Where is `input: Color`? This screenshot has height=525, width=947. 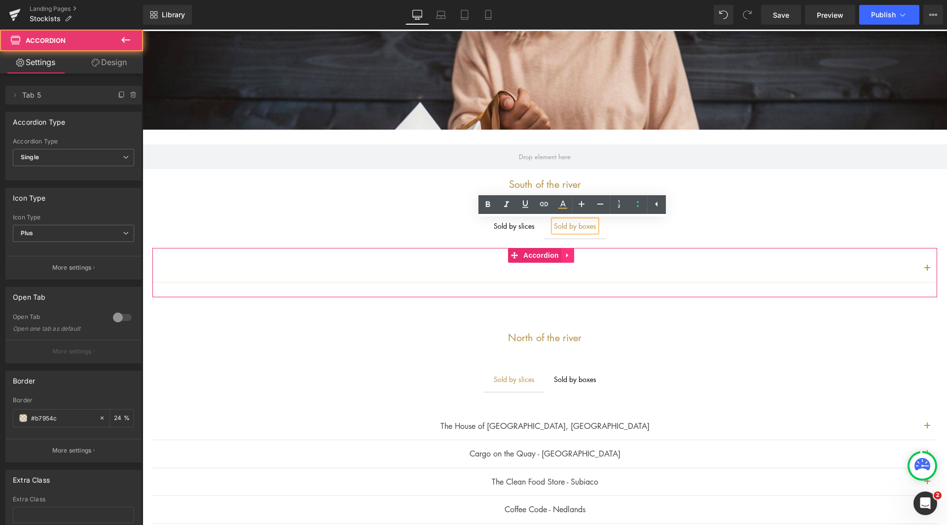
input: Color is located at coordinates (63, 418).